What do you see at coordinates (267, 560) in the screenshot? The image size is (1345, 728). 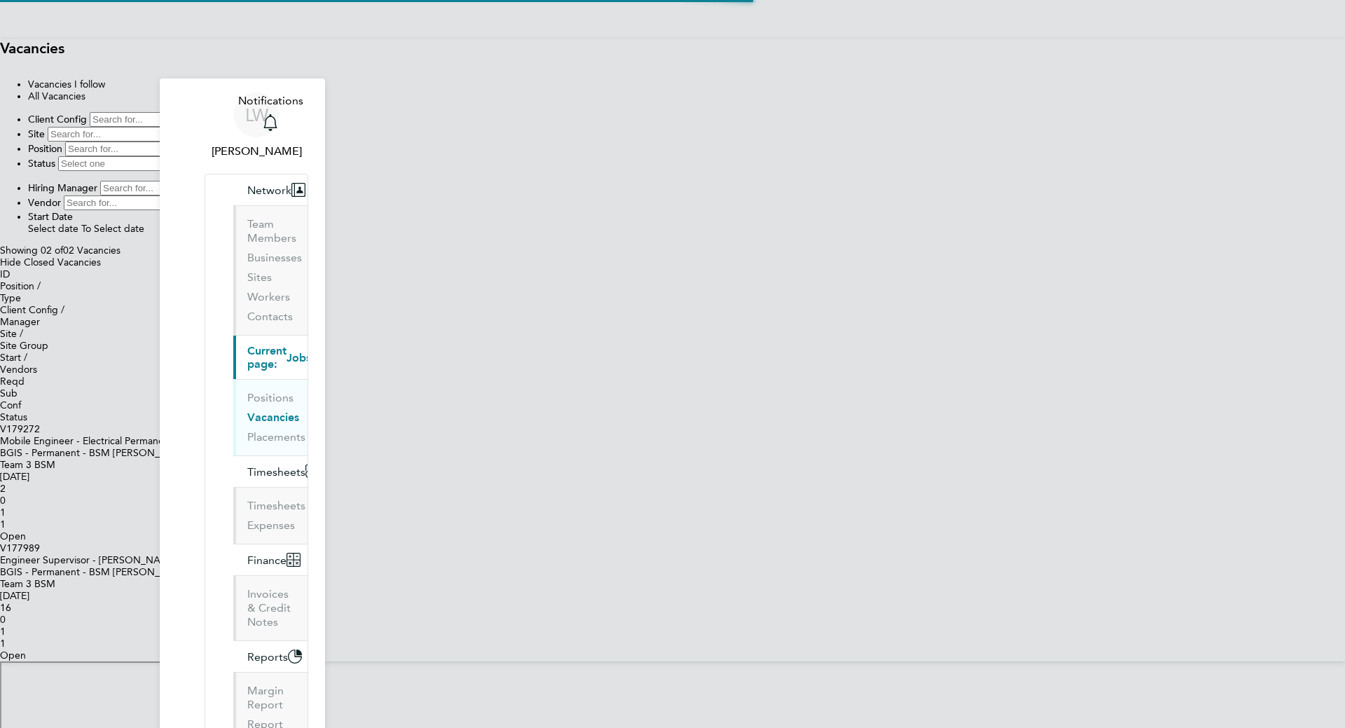 I see `span: Finance` at bounding box center [267, 560].